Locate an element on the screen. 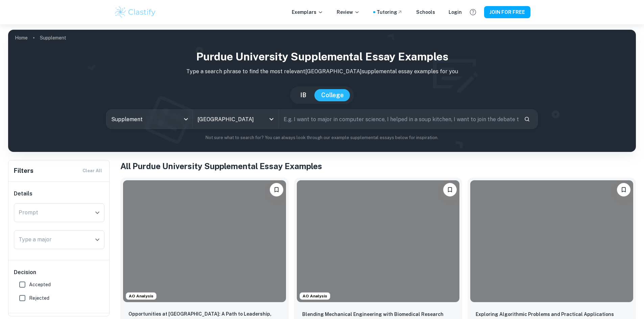 This screenshot has width=644, height=319. button: JOIN FOR FREE is located at coordinates (507, 12).